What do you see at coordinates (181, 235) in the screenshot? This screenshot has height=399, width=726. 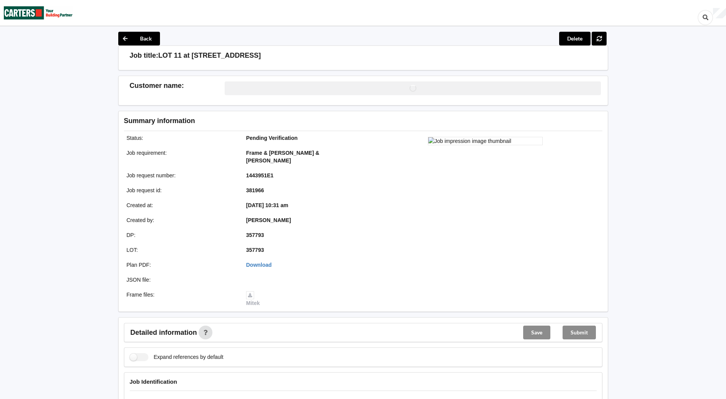 I see `div: DP :` at bounding box center [181, 235].